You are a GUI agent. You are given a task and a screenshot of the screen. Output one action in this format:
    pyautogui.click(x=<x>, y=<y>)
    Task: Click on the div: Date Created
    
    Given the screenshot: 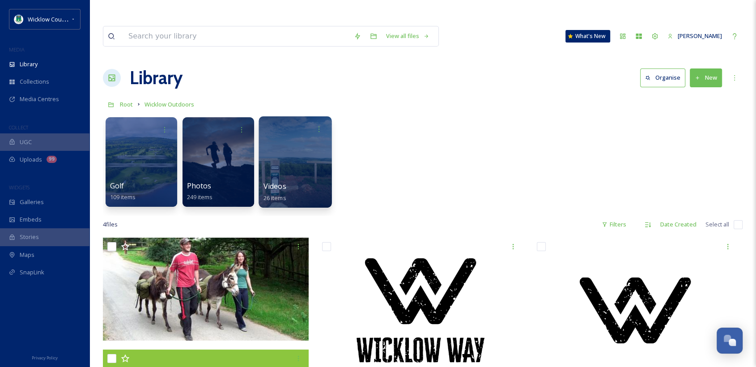 What is the action you would take?
    pyautogui.click(x=678, y=224)
    